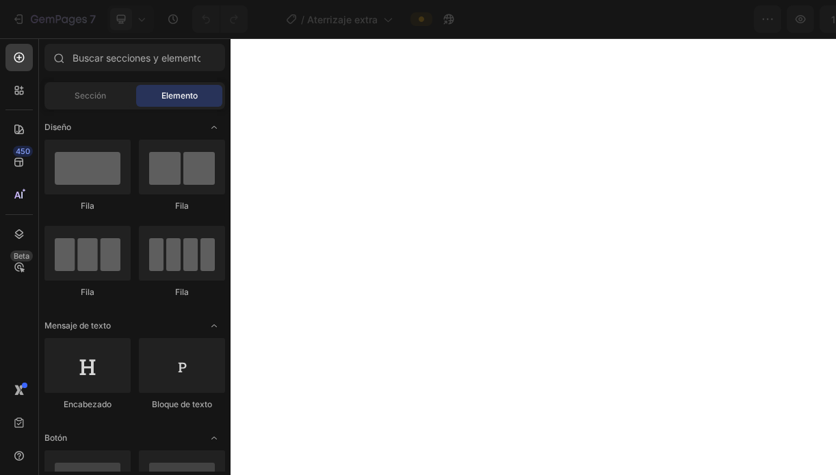  I want to click on div: Encabezado, so click(88, 404).